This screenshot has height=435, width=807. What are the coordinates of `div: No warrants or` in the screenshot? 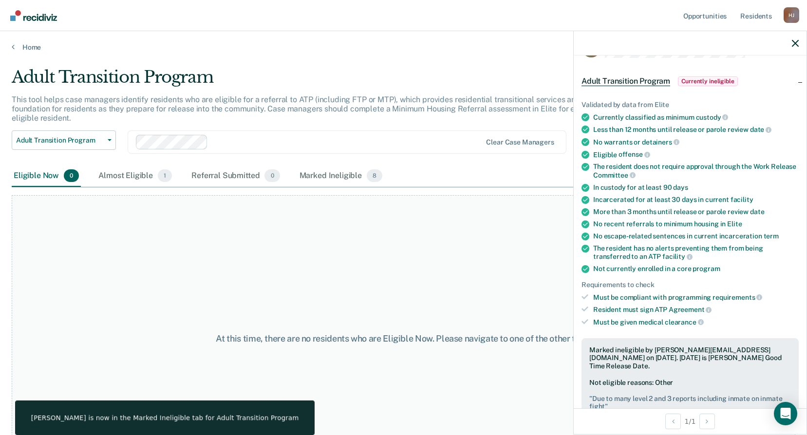 It's located at (696, 142).